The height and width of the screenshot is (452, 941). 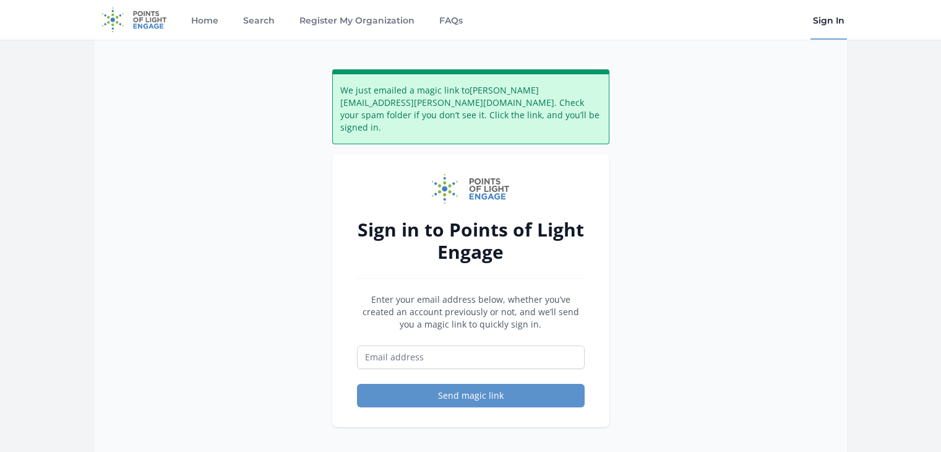 What do you see at coordinates (471, 189) in the screenshot?
I see `img: Points of Light Engage logo` at bounding box center [471, 189].